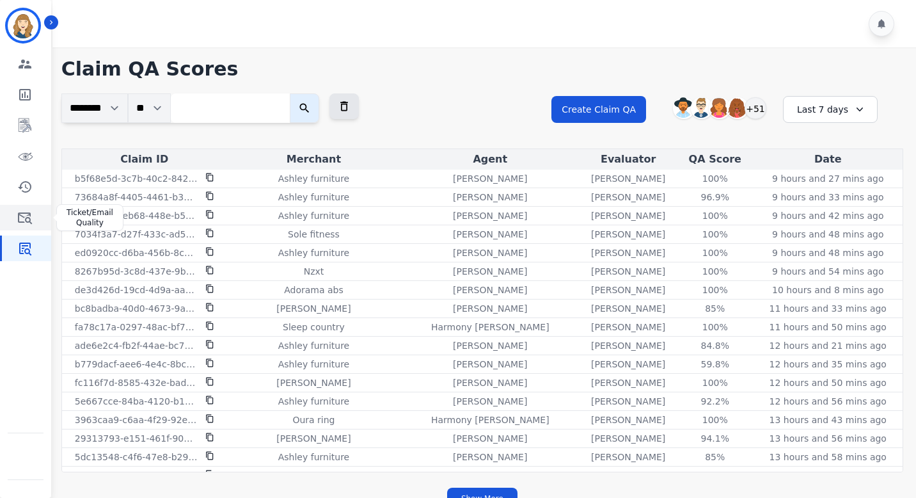 This screenshot has height=498, width=916. I want to click on p: 8267b95d-3c8d-437e-9b91-215cd684f9cc, so click(136, 271).